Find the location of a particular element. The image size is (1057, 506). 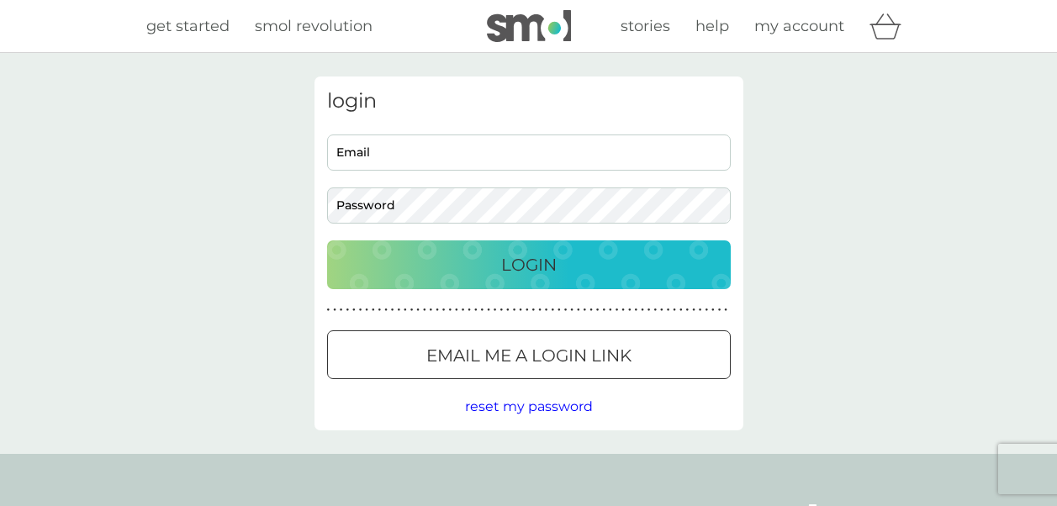

p: Login is located at coordinates (529, 265).